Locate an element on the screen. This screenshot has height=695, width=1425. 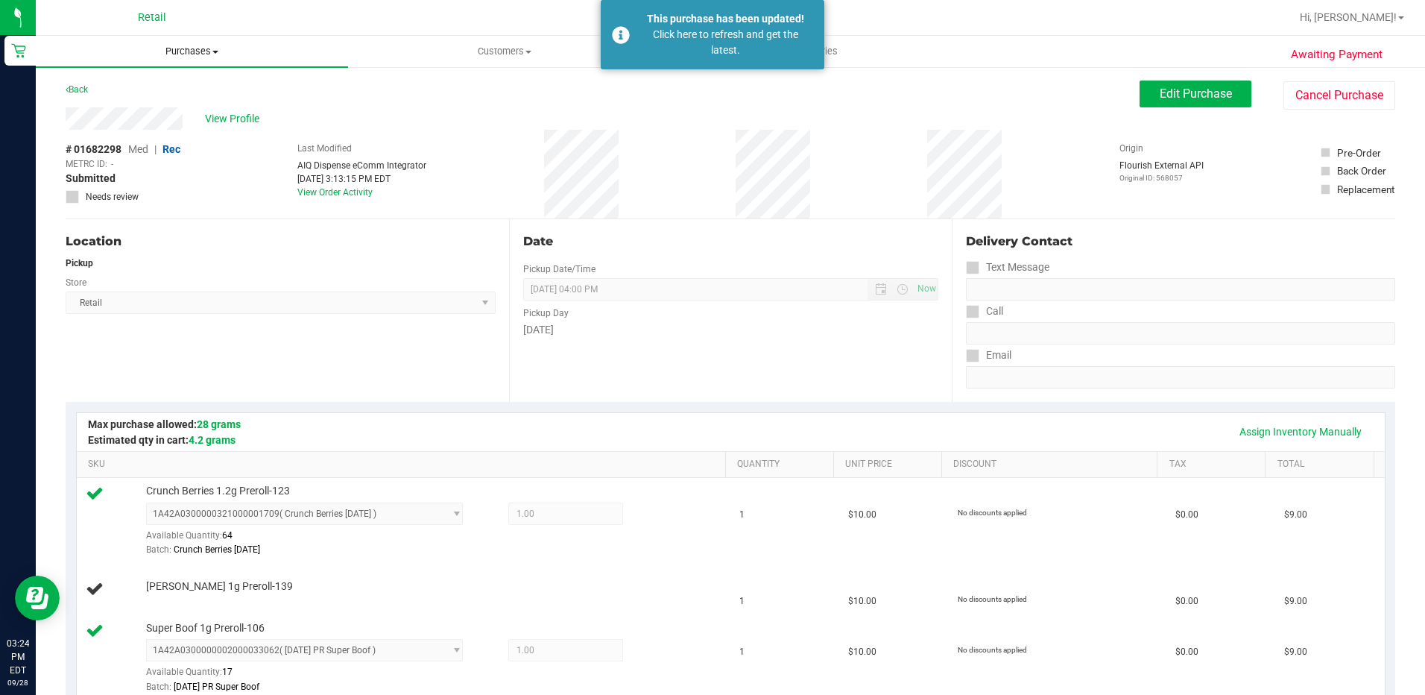
div: Location is located at coordinates (280, 241).